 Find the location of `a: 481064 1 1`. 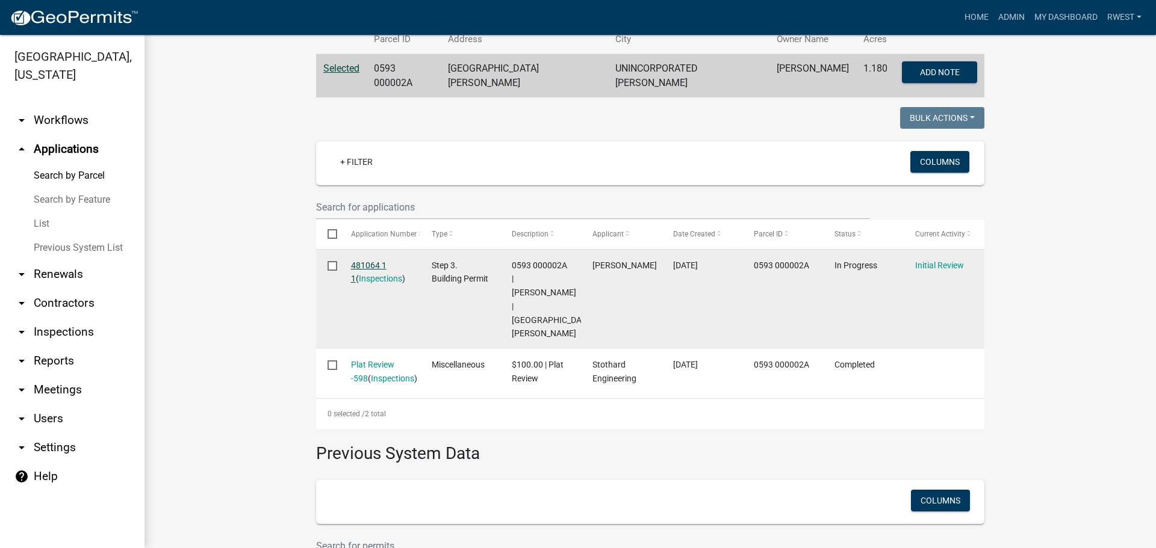

a: 481064 1 1 is located at coordinates (368, 272).